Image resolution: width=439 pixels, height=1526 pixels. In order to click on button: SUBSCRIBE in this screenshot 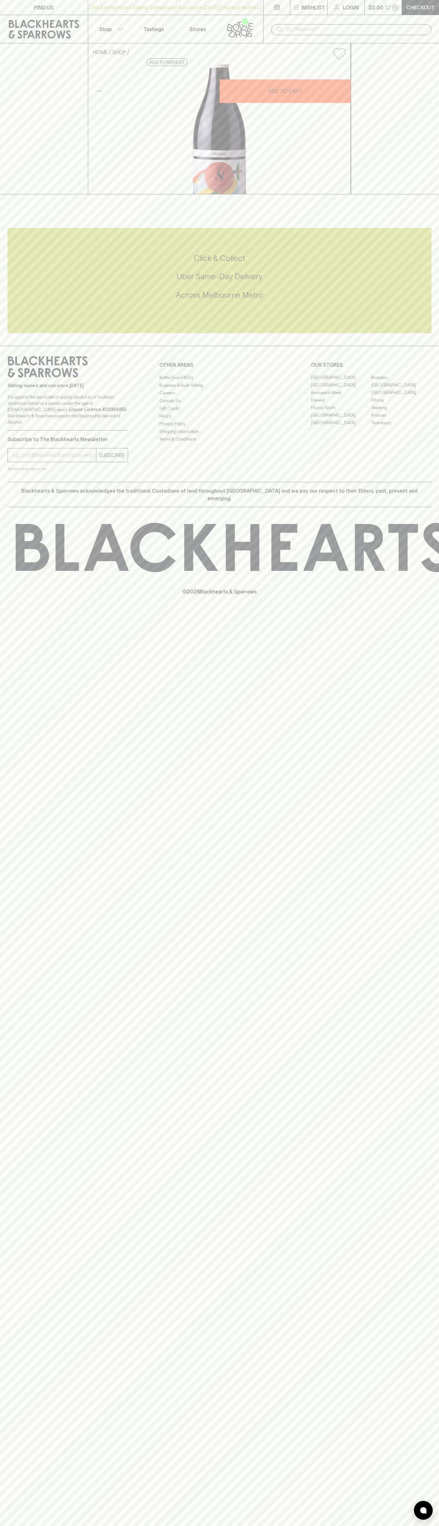, I will do `click(112, 455)`.